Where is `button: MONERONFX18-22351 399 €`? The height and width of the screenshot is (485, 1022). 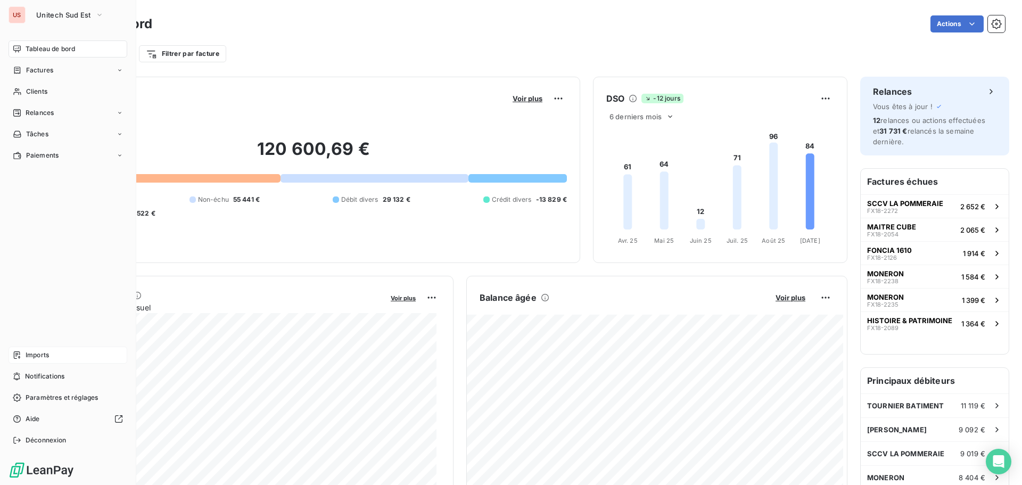 button: MONERONFX18-22351 399 € is located at coordinates (935, 300).